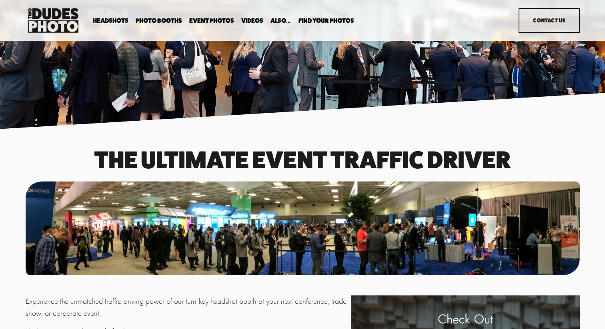  Describe the element at coordinates (212, 20) in the screenshot. I see `a: Event Photos` at that location.